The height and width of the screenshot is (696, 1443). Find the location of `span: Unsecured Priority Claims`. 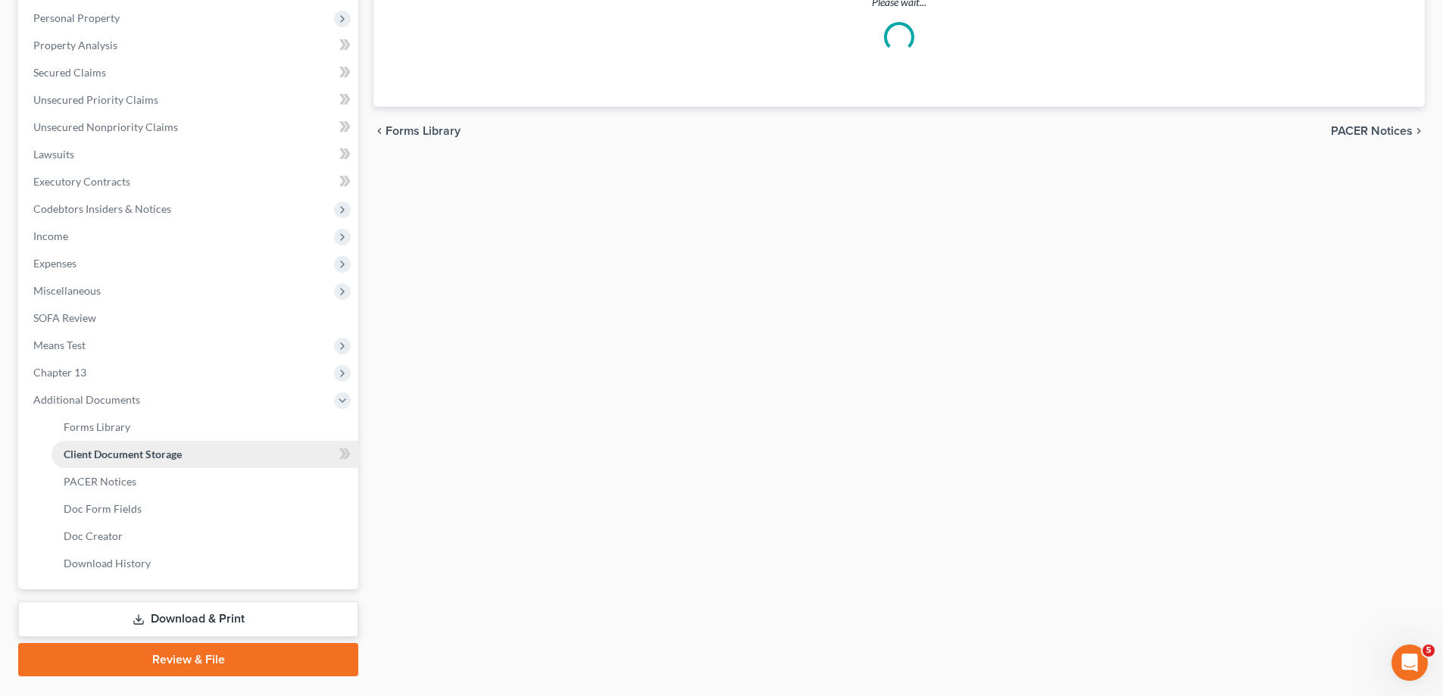

span: Unsecured Priority Claims is located at coordinates (95, 99).